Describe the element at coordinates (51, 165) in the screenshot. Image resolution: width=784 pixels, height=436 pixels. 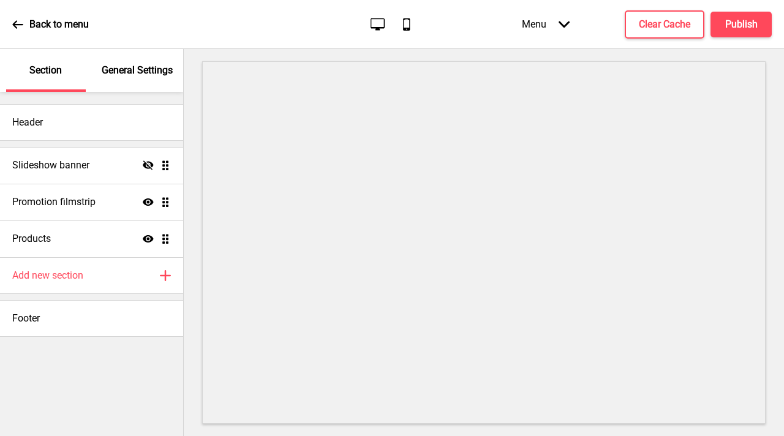
I see `h4: Slideshow banner` at that location.